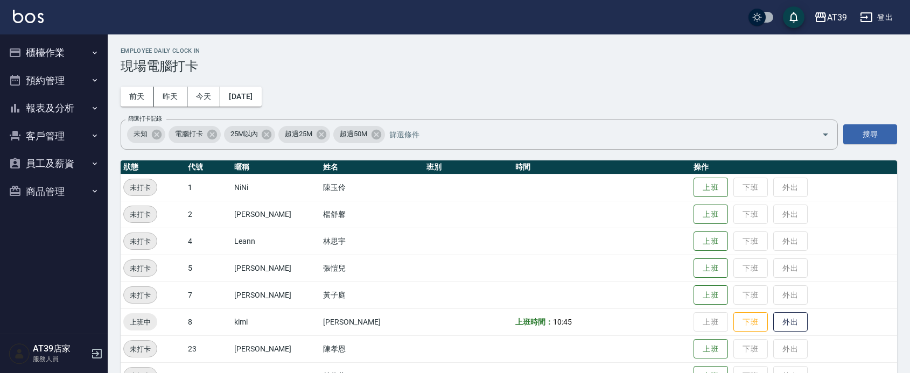 This screenshot has height=373, width=910. What do you see at coordinates (137, 96) in the screenshot?
I see `button: 前天` at bounding box center [137, 96].